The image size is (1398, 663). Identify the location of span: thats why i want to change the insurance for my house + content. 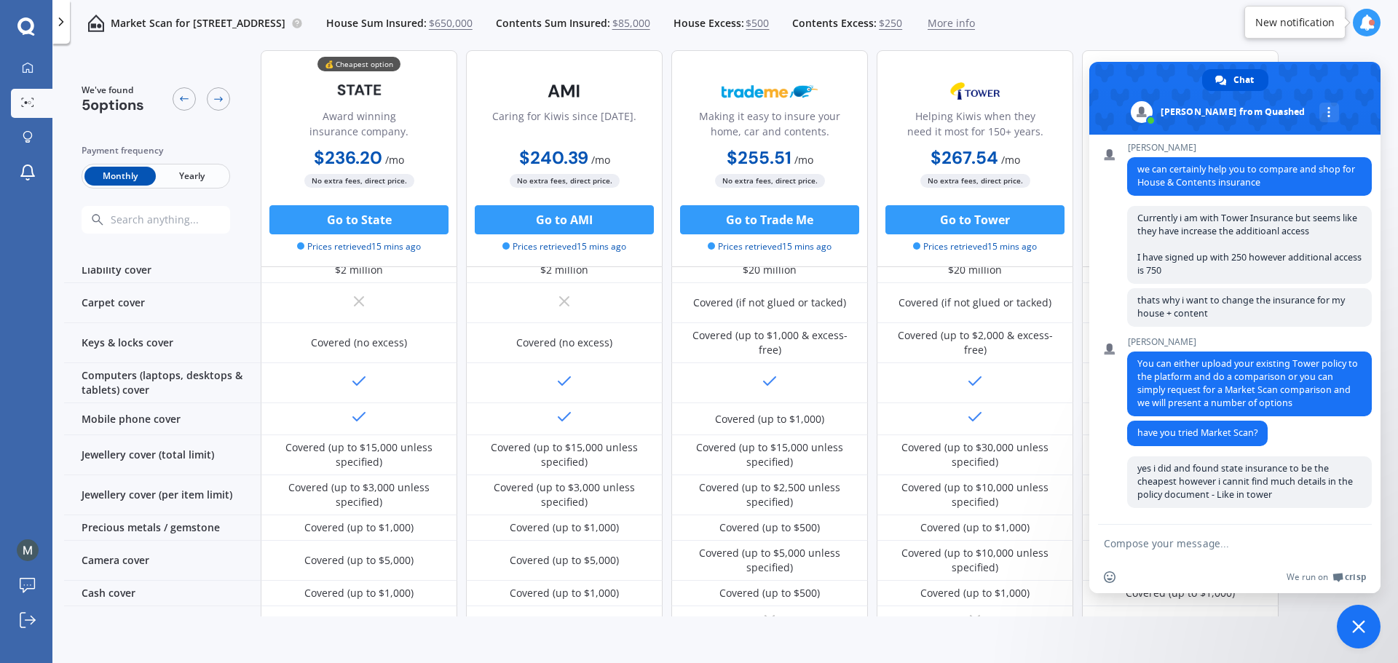
(1241, 307).